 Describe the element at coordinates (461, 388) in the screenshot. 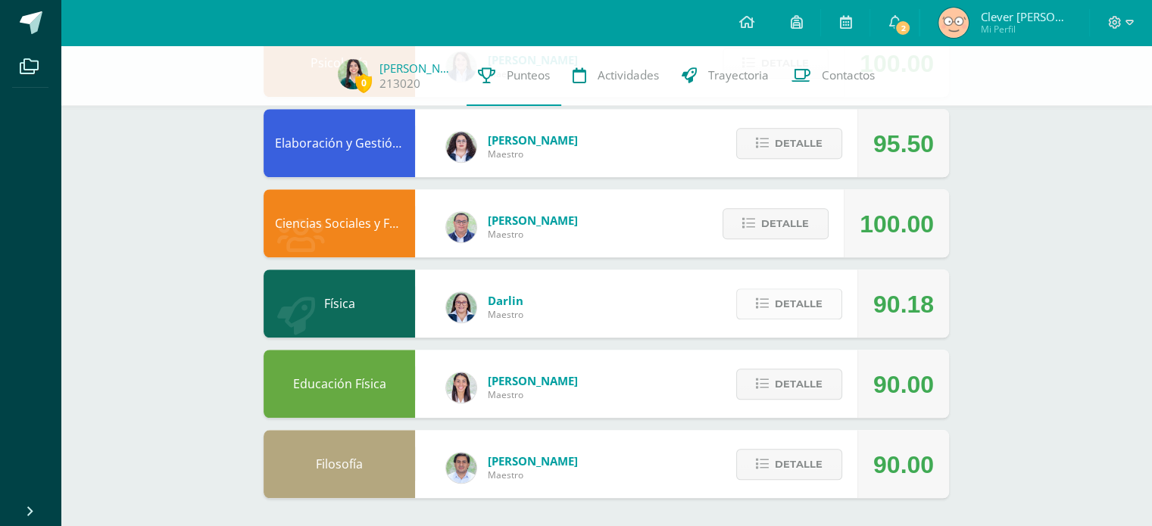

I see `img: 68dbb99899dc55733cac1a14d9d2f825.png` at that location.